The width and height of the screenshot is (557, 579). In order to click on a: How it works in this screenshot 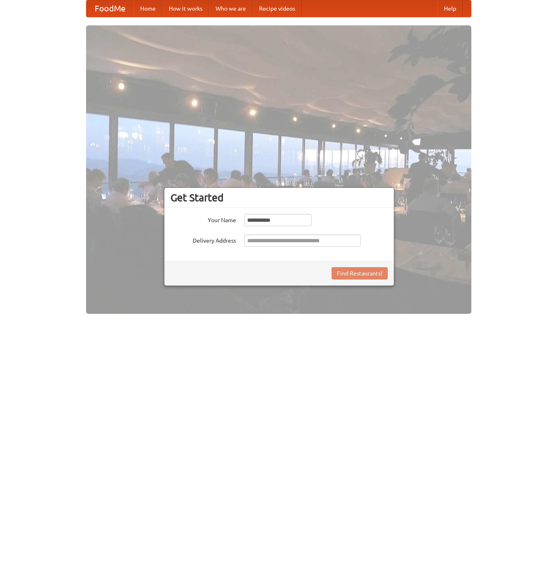, I will do `click(186, 9)`.